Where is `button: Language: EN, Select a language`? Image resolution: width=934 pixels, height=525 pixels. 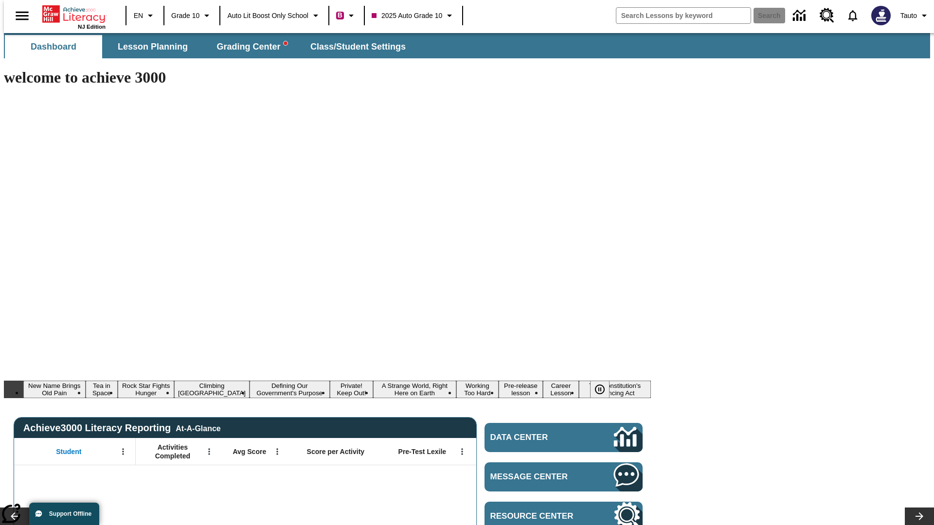
button: Language: EN, Select a language is located at coordinates (145, 16).